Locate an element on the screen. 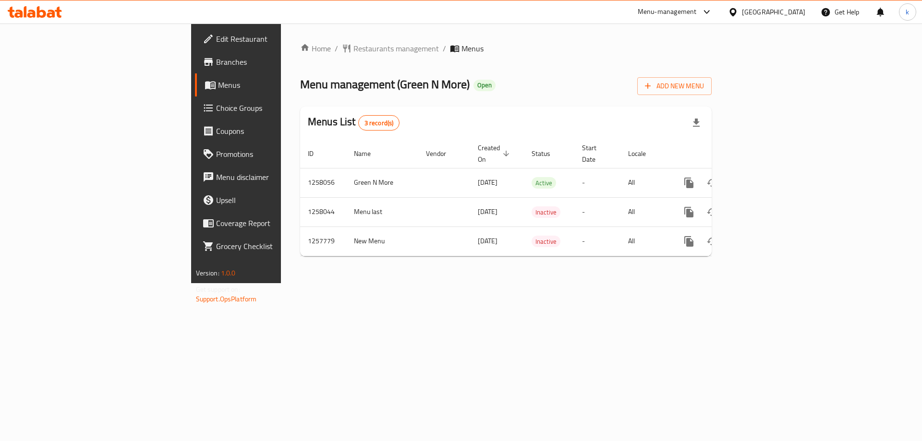 The width and height of the screenshot is (922, 441). span: Menu management ( Green N More ) is located at coordinates (385, 84).